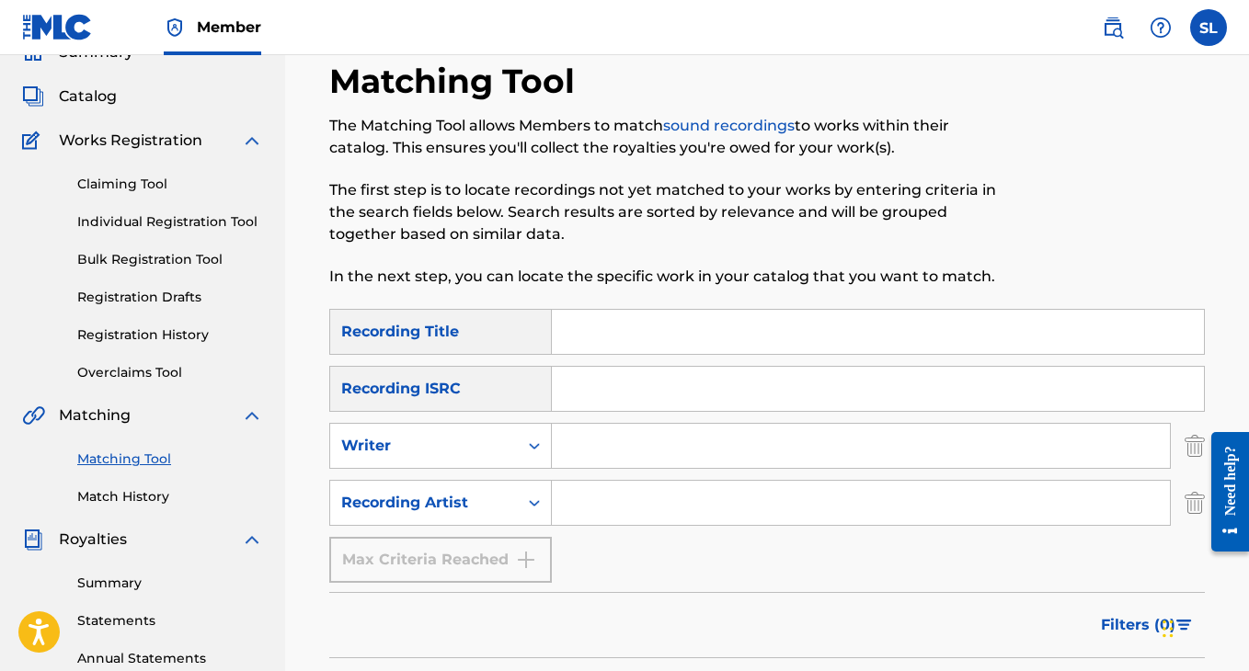 This screenshot has height=671, width=1249. What do you see at coordinates (424, 503) in the screenshot?
I see `div: Recording Artist` at bounding box center [424, 503].